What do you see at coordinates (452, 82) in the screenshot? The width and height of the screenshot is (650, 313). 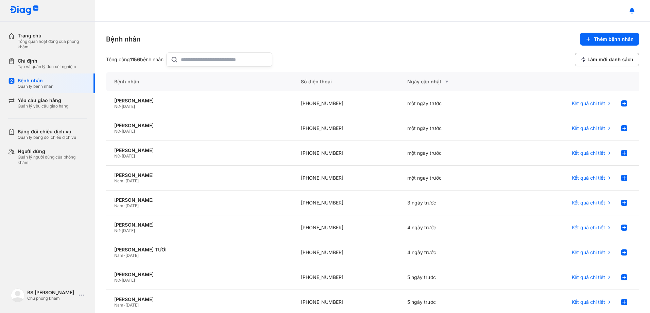 I see `div: Ngày cập nhật` at bounding box center [452, 82].